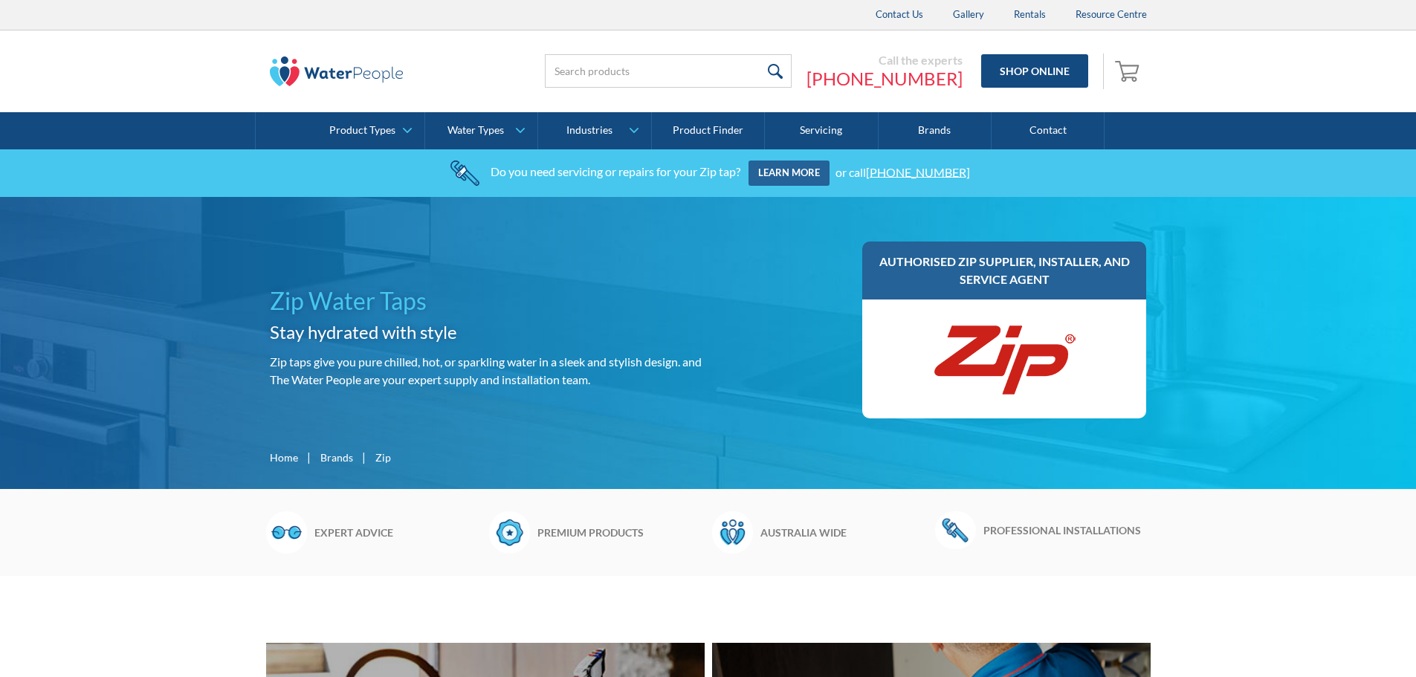 The height and width of the screenshot is (677, 1416). What do you see at coordinates (821, 131) in the screenshot?
I see `a: Servicing` at bounding box center [821, 131].